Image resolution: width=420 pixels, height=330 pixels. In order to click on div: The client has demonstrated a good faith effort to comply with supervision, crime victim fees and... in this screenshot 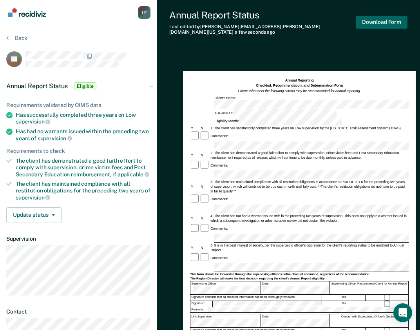, I will do `click(83, 167)`.